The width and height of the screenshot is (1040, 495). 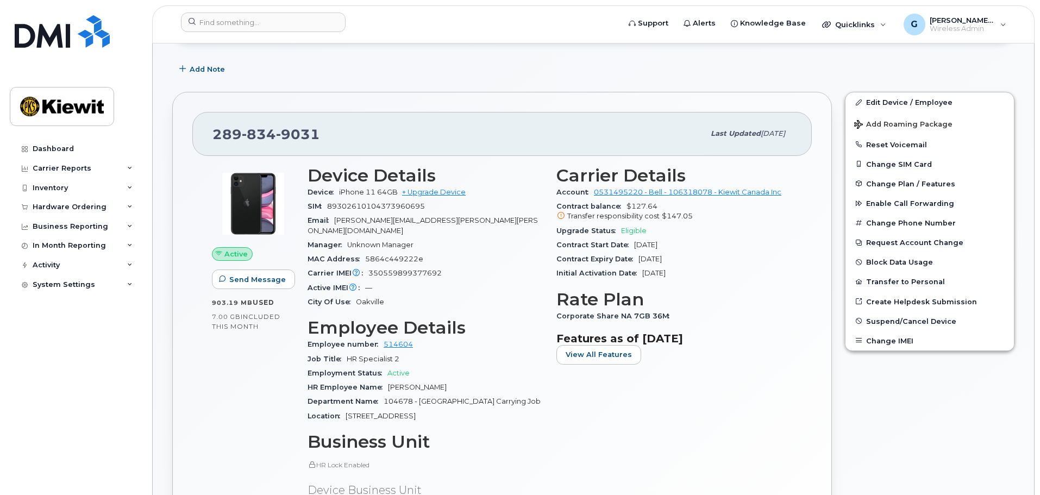 What do you see at coordinates (370, 302) in the screenshot?
I see `span: Oakville` at bounding box center [370, 302].